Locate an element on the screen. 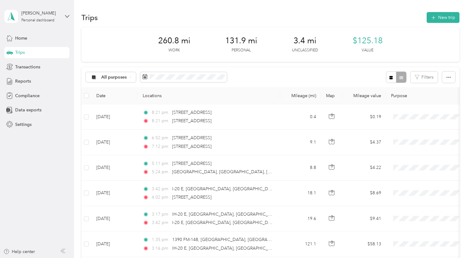  th: Date is located at coordinates (115, 96).